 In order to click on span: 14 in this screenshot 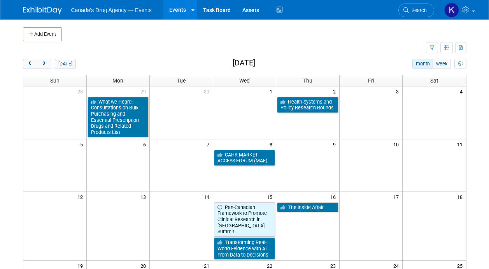, I will do `click(208, 197)`.